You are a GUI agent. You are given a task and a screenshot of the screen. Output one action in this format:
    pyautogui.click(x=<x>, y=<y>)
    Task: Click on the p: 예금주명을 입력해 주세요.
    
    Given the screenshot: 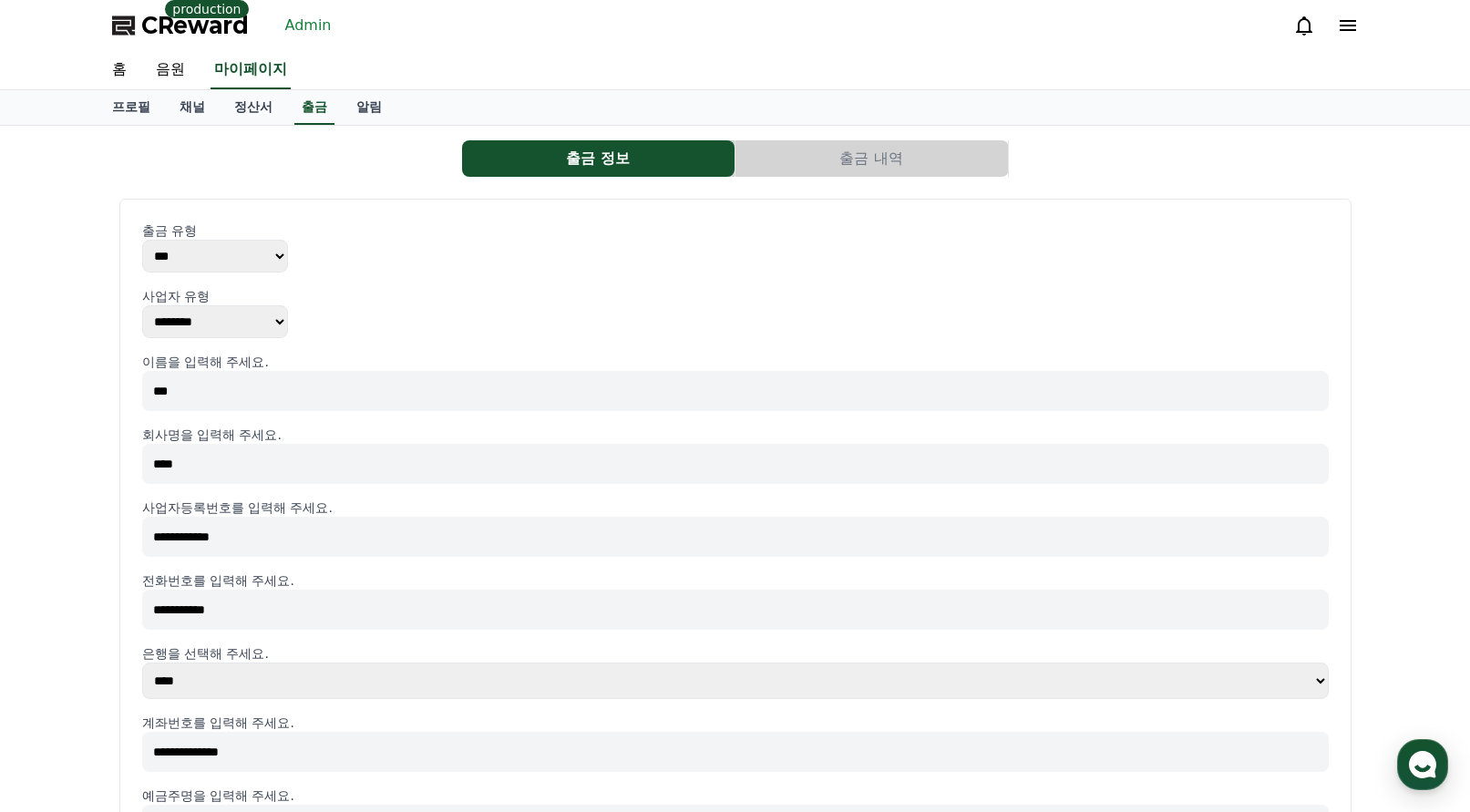 What is the action you would take?
    pyautogui.click(x=736, y=796)
    